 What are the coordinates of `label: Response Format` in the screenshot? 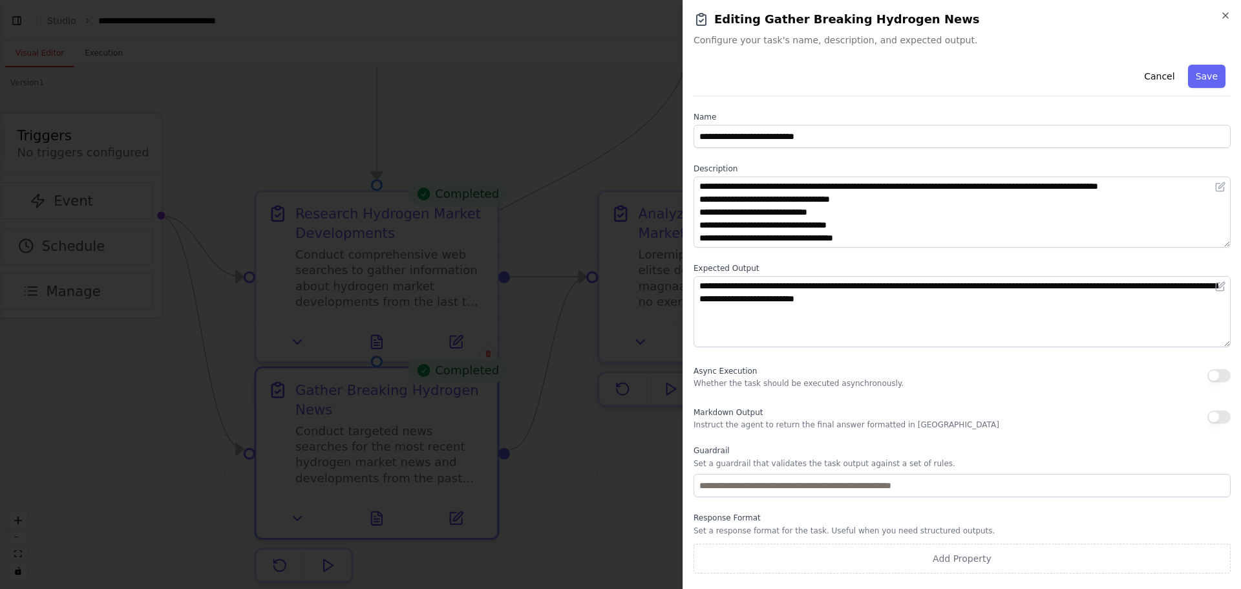 It's located at (962, 518).